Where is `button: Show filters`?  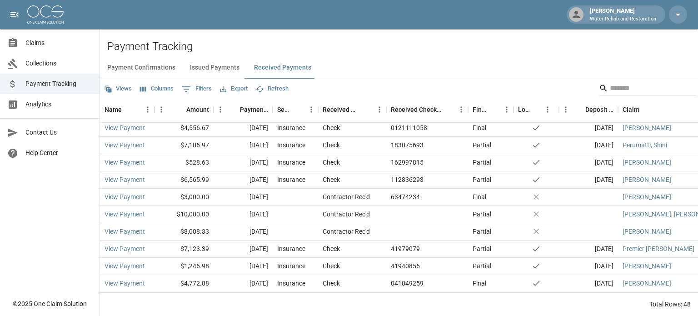
button: Show filters is located at coordinates (197, 89).